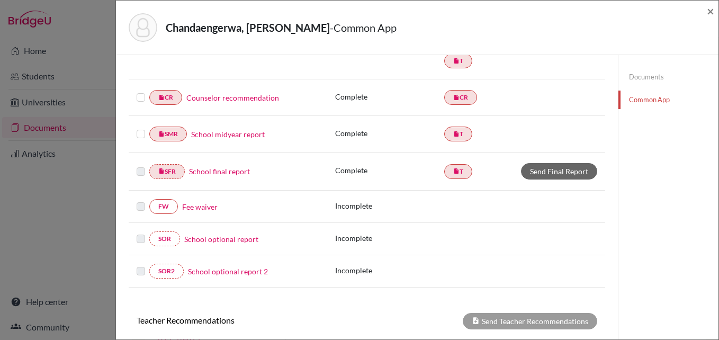  Describe the element at coordinates (668, 77) in the screenshot. I see `a: Documents` at that location.